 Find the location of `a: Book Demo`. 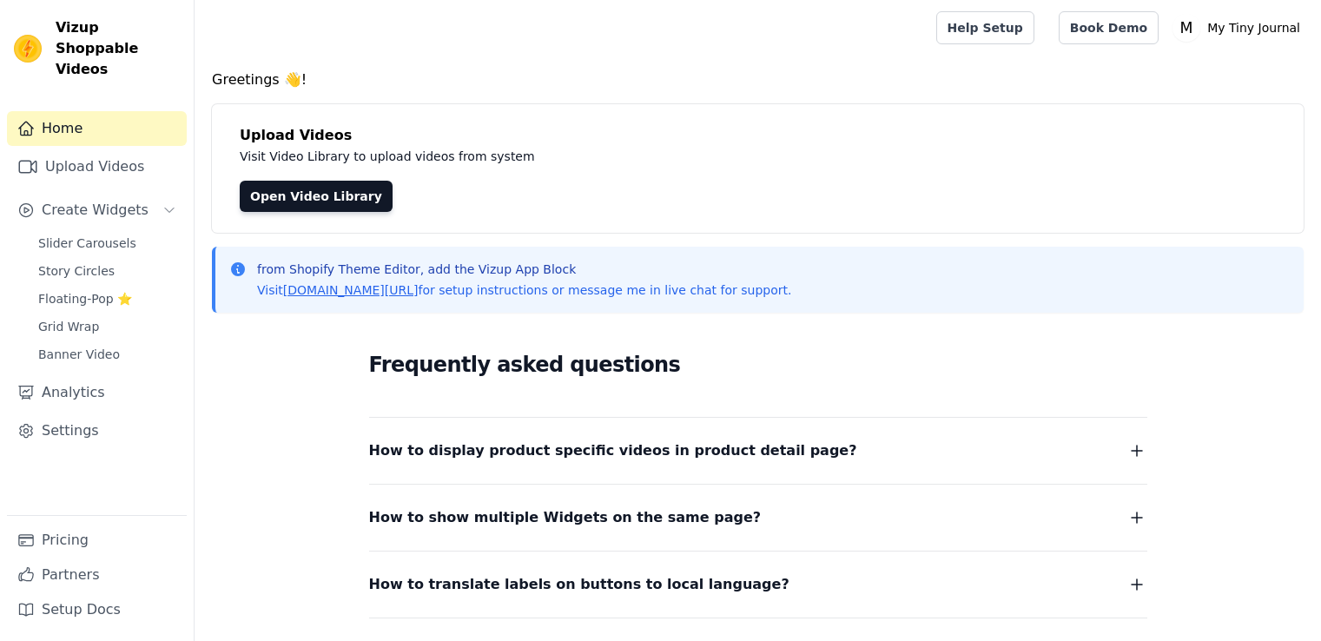

a: Book Demo is located at coordinates (1108, 28).